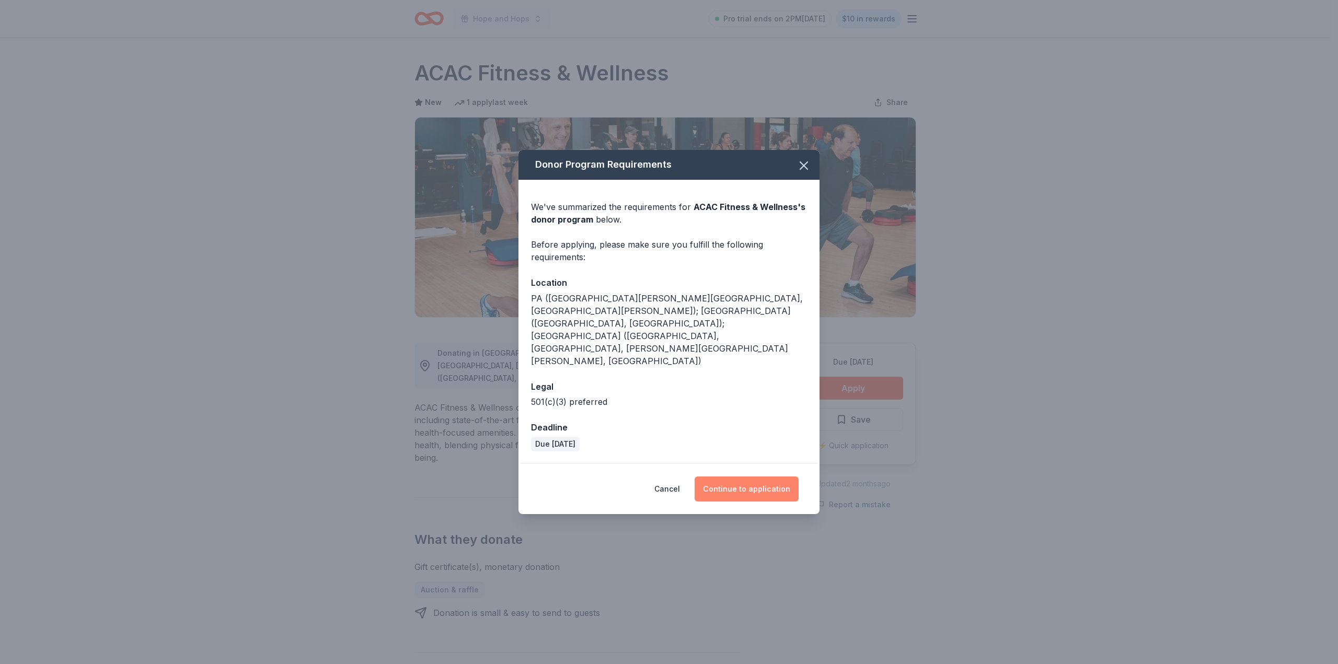  Describe the element at coordinates (746, 489) in the screenshot. I see `button: Continue to application` at that location.